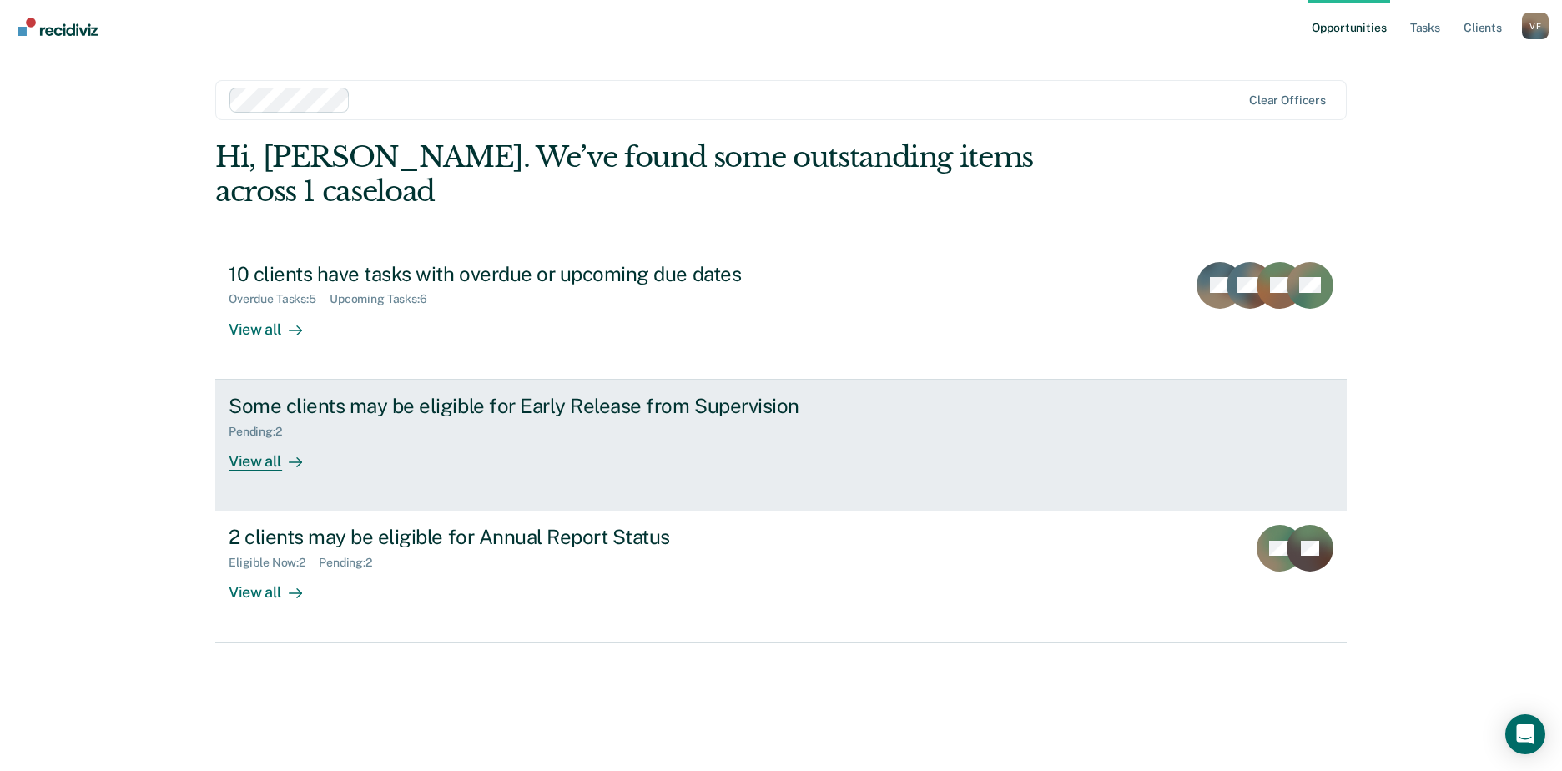 This screenshot has height=771, width=1562. Describe the element at coordinates (781, 314) in the screenshot. I see `a: 10 clients have tasks with overdue or upcoming due datesOverdue Tasks:5Upcoming Tasks:6View all` at that location.